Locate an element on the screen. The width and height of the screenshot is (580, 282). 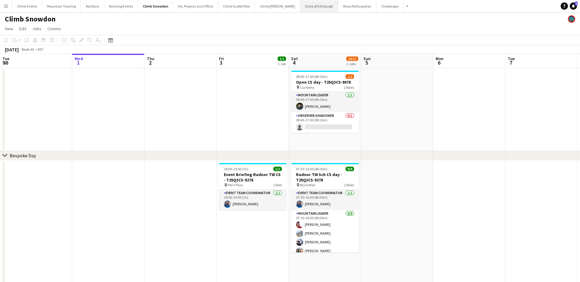
button: Climb Snowdon is located at coordinates (156, 6).